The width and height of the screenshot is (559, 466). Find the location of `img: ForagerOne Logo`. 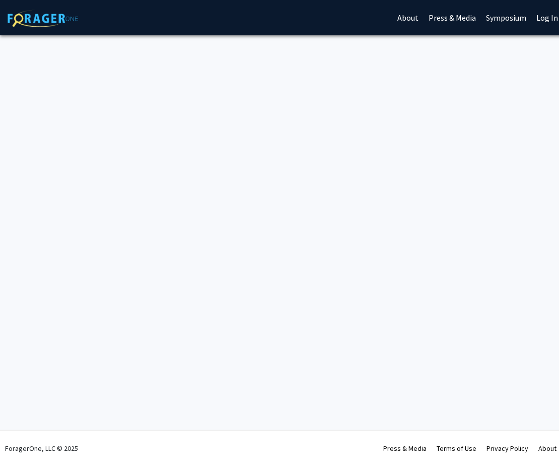

img: ForagerOne Logo is located at coordinates (43, 18).